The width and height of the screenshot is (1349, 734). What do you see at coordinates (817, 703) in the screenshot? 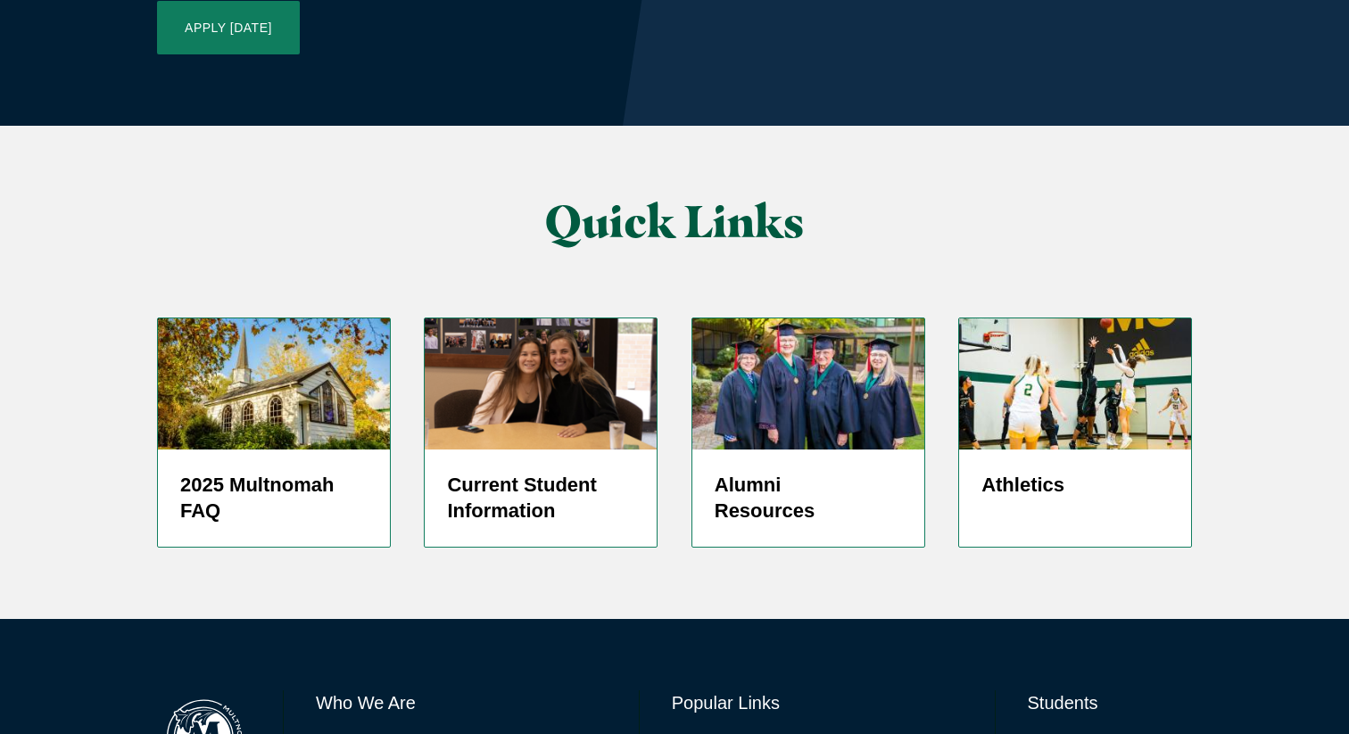
I see `h6: Popular Links` at bounding box center [817, 703].